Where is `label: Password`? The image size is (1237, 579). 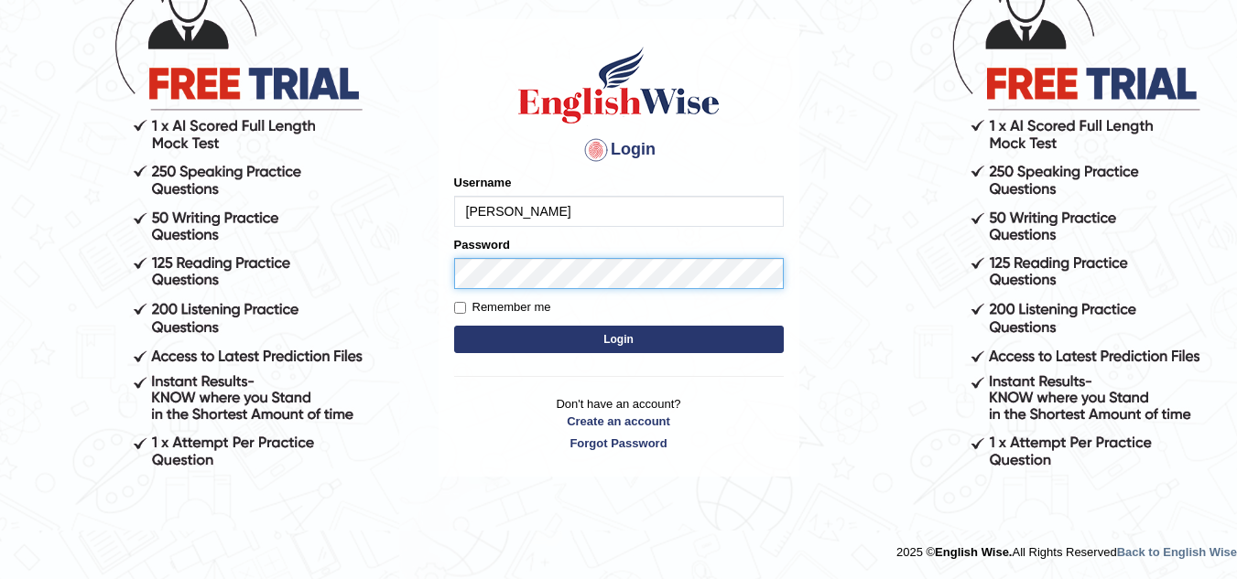
label: Password is located at coordinates (481, 244).